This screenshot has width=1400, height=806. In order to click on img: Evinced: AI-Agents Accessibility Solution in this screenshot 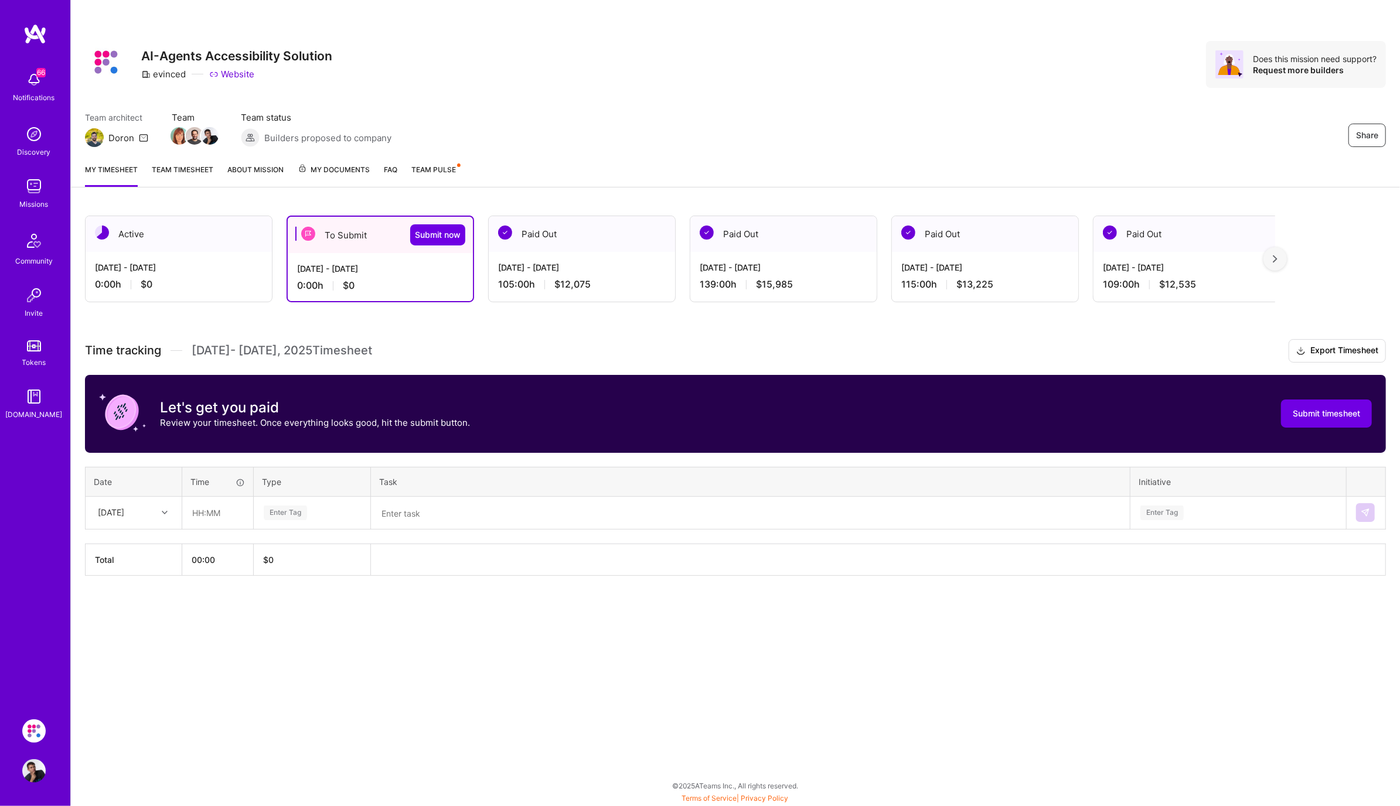, I will do `click(34, 731)`.